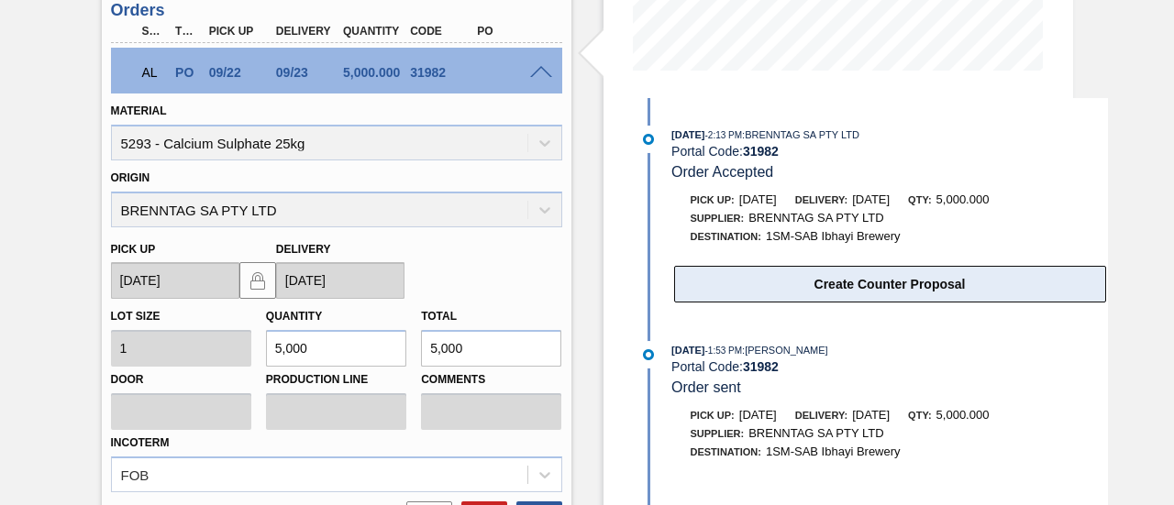 The width and height of the screenshot is (1174, 505). Describe the element at coordinates (307, 72) in the screenshot. I see `div: 09/23/2025` at that location.